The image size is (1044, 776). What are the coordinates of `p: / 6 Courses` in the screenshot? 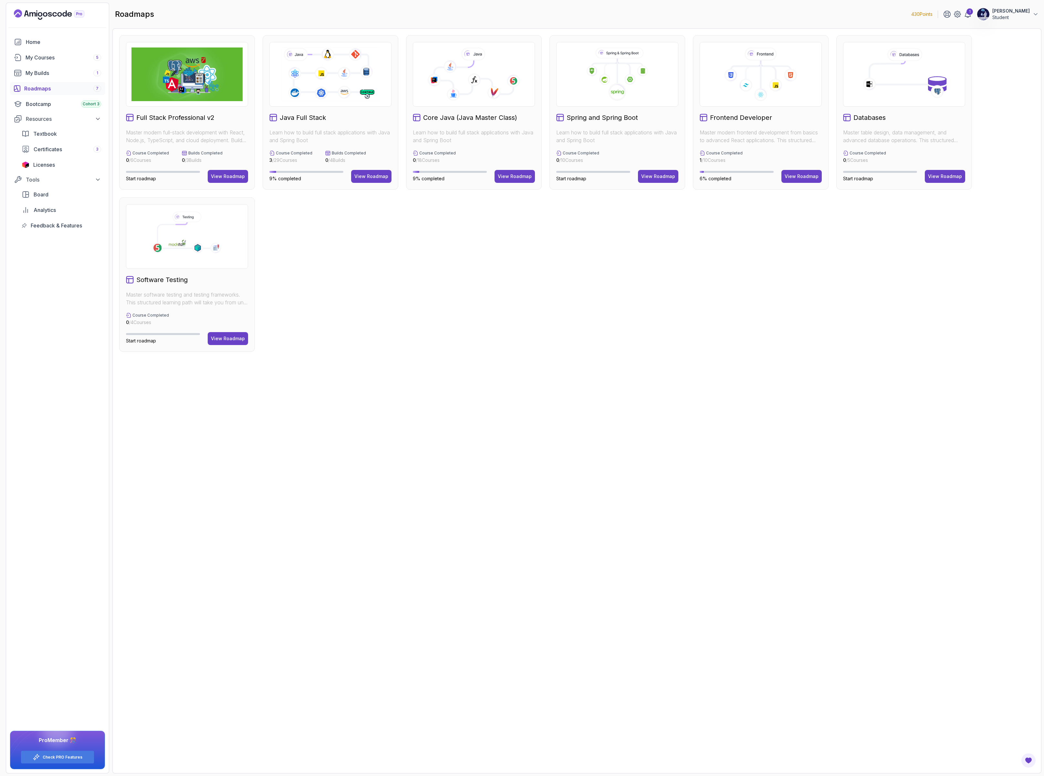 It's located at (147, 160).